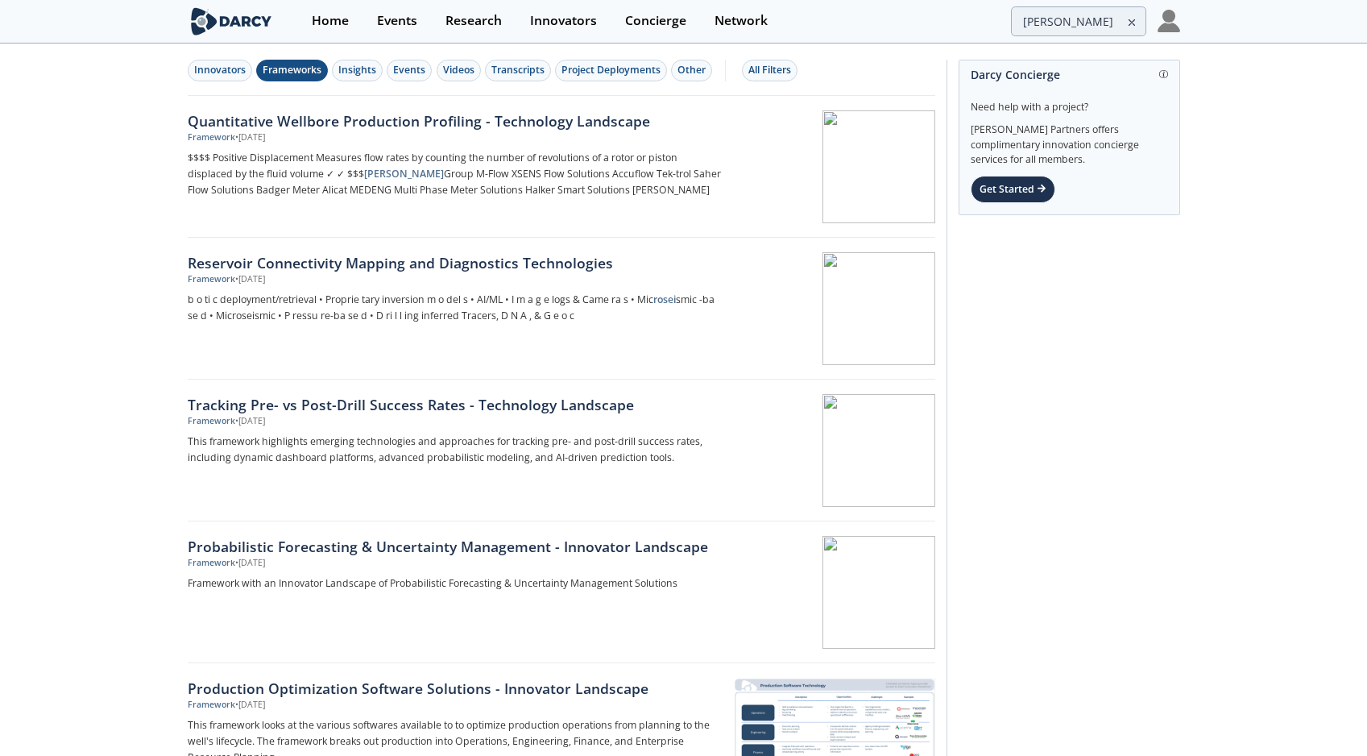 The height and width of the screenshot is (756, 1367). What do you see at coordinates (357, 70) in the screenshot?
I see `div: Insights` at bounding box center [357, 70].